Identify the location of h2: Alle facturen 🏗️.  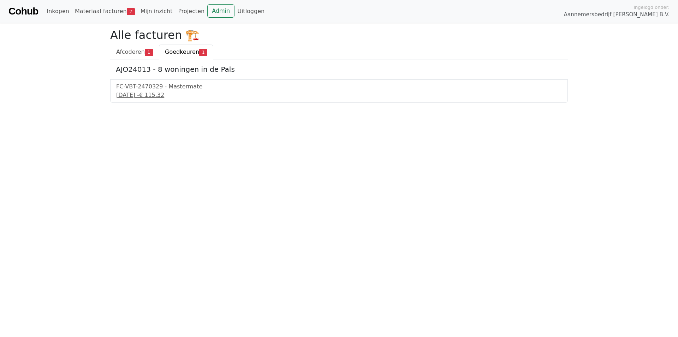
(339, 35).